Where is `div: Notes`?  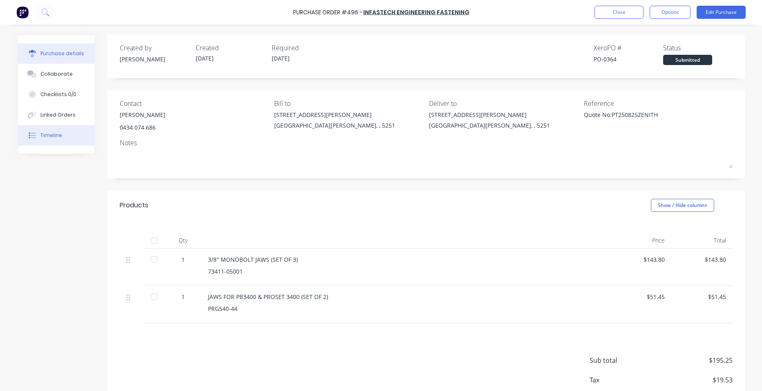
div: Notes is located at coordinates (426, 143).